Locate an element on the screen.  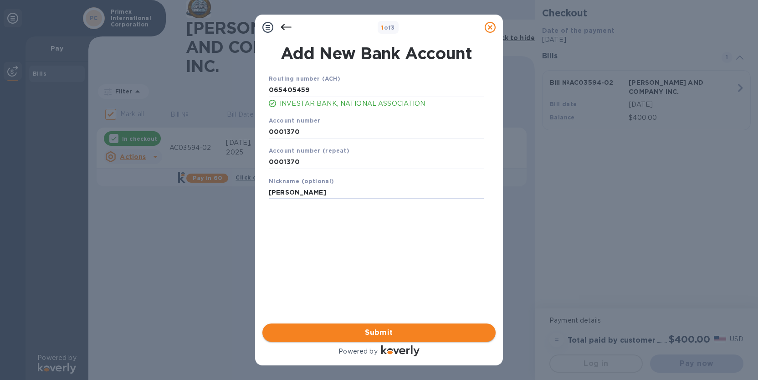
b: Account number is located at coordinates (295, 120).